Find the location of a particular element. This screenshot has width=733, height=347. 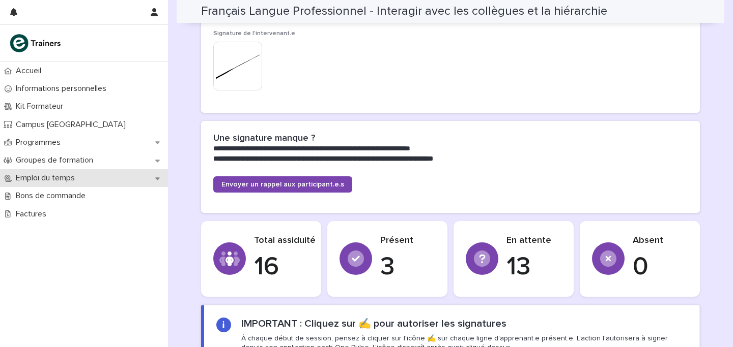

p: Absent is located at coordinates (660, 241).